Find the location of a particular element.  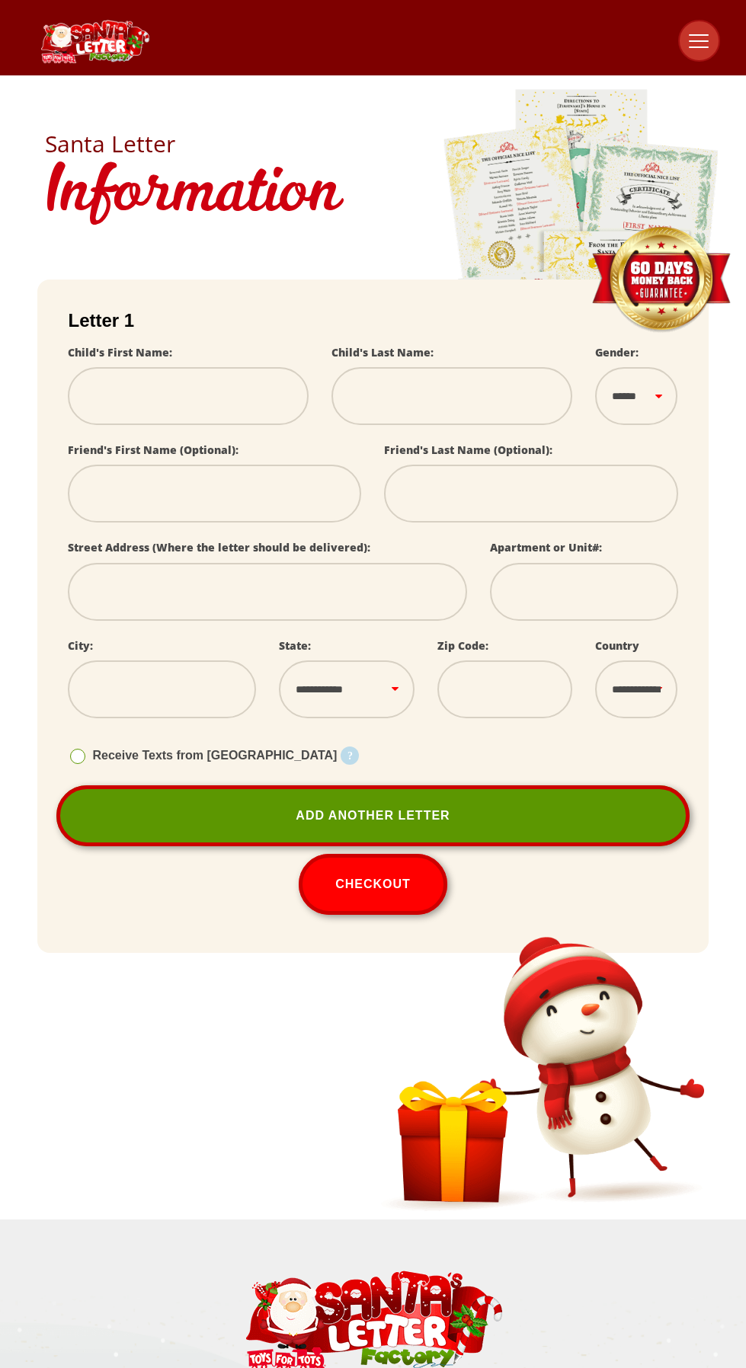

label: Apartment or Unit#: is located at coordinates (545, 547).